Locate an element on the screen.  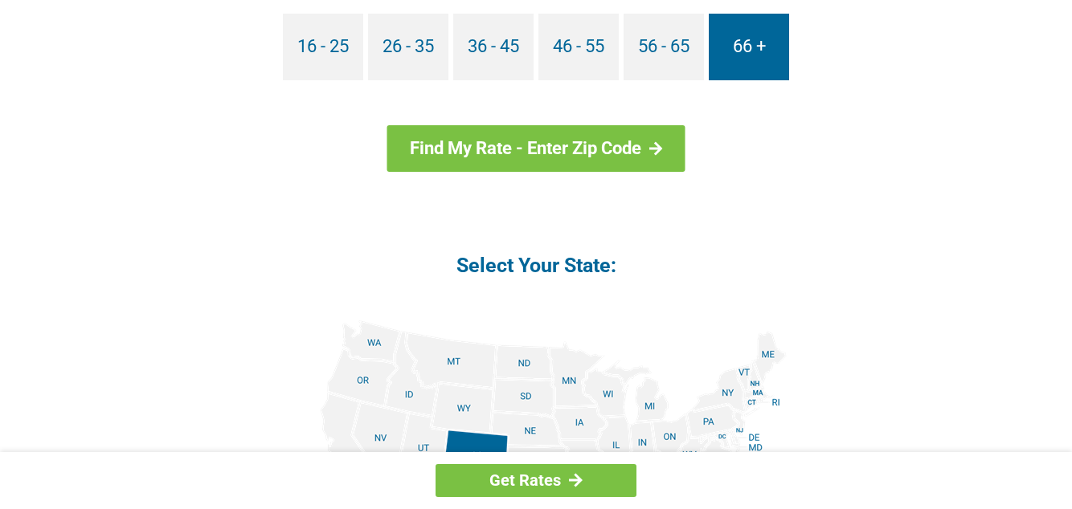
a: 66 + is located at coordinates (749, 47).